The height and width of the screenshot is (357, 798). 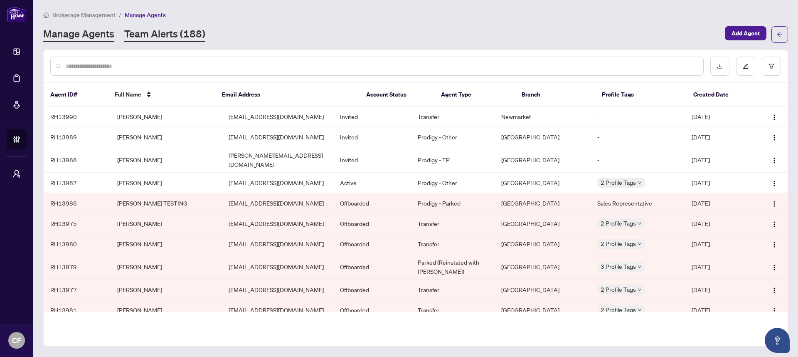 I want to click on span: edit, so click(x=746, y=66).